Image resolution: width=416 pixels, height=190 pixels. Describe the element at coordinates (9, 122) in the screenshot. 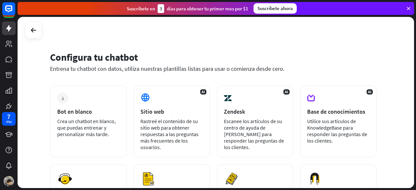

I see `font: días` at that location.